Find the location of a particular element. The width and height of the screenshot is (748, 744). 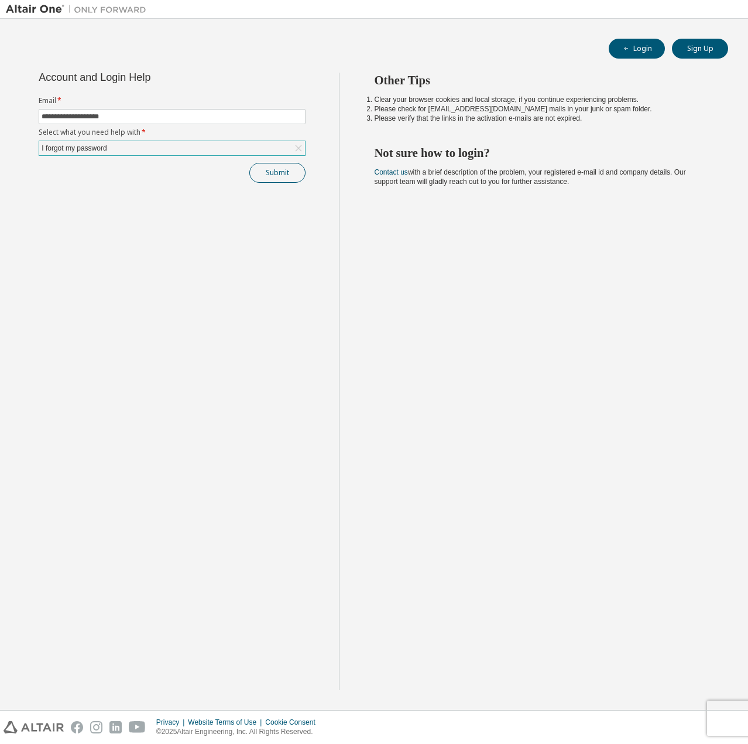

div: Website Terms of Use is located at coordinates (227, 722).